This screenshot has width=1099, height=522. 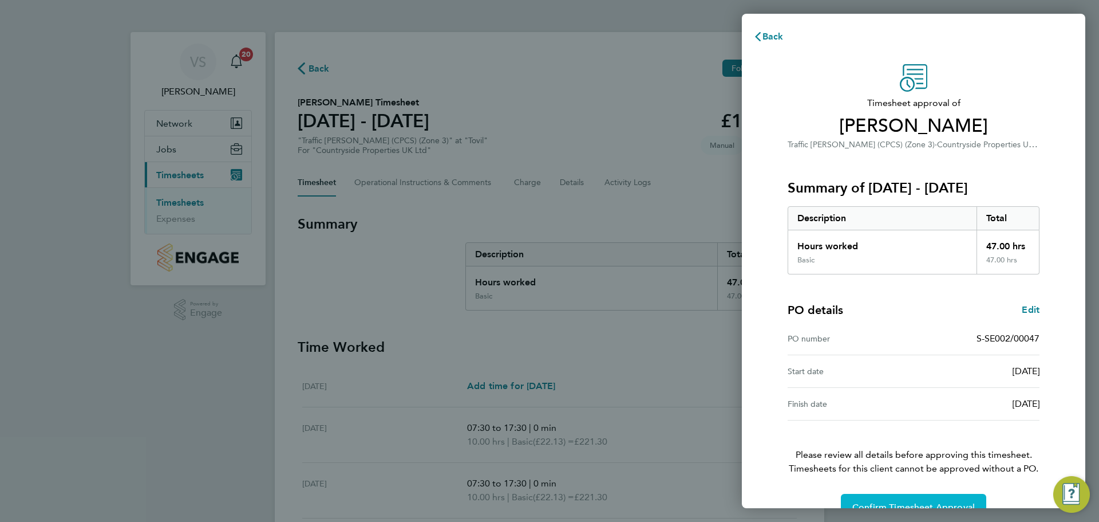 I want to click on h4: PO details, so click(x=815, y=310).